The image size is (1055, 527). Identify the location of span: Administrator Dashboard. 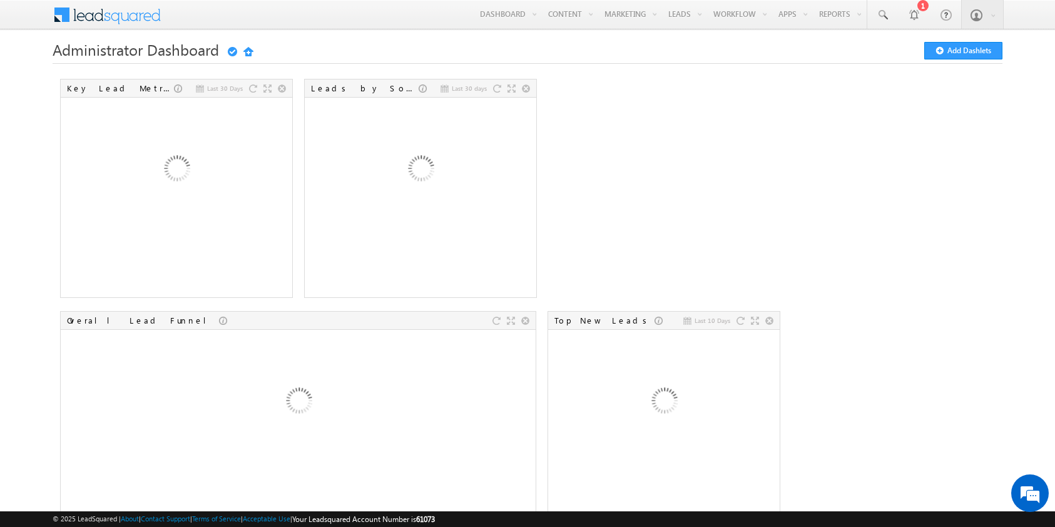
(136, 49).